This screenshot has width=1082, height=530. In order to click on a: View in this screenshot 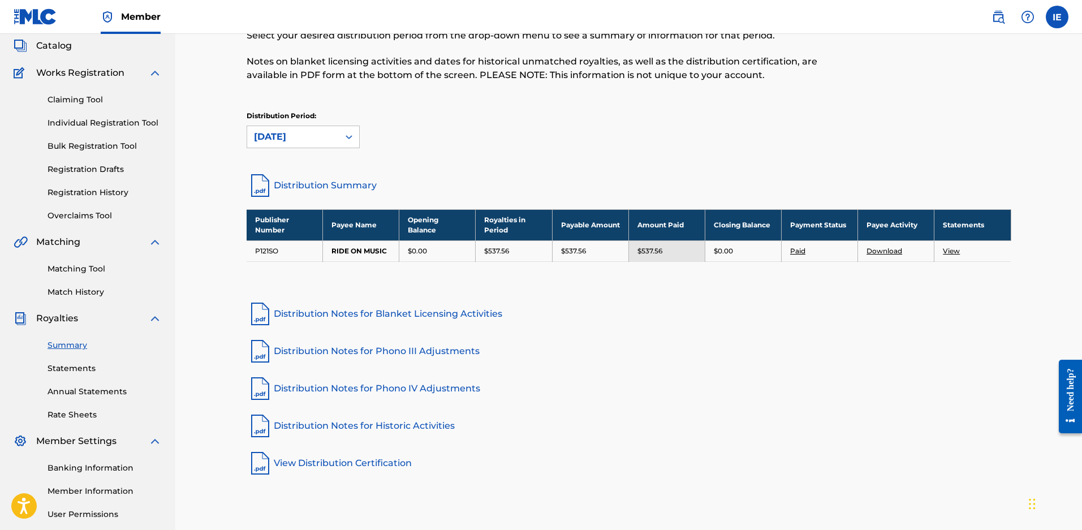, I will do `click(952, 251)`.